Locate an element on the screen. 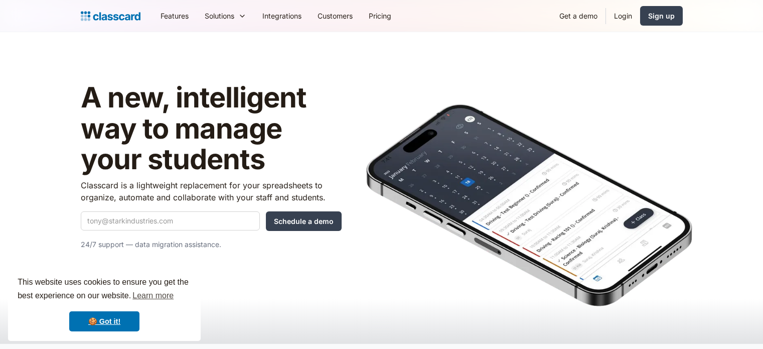 This screenshot has height=349, width=763. a: Features is located at coordinates (175, 16).